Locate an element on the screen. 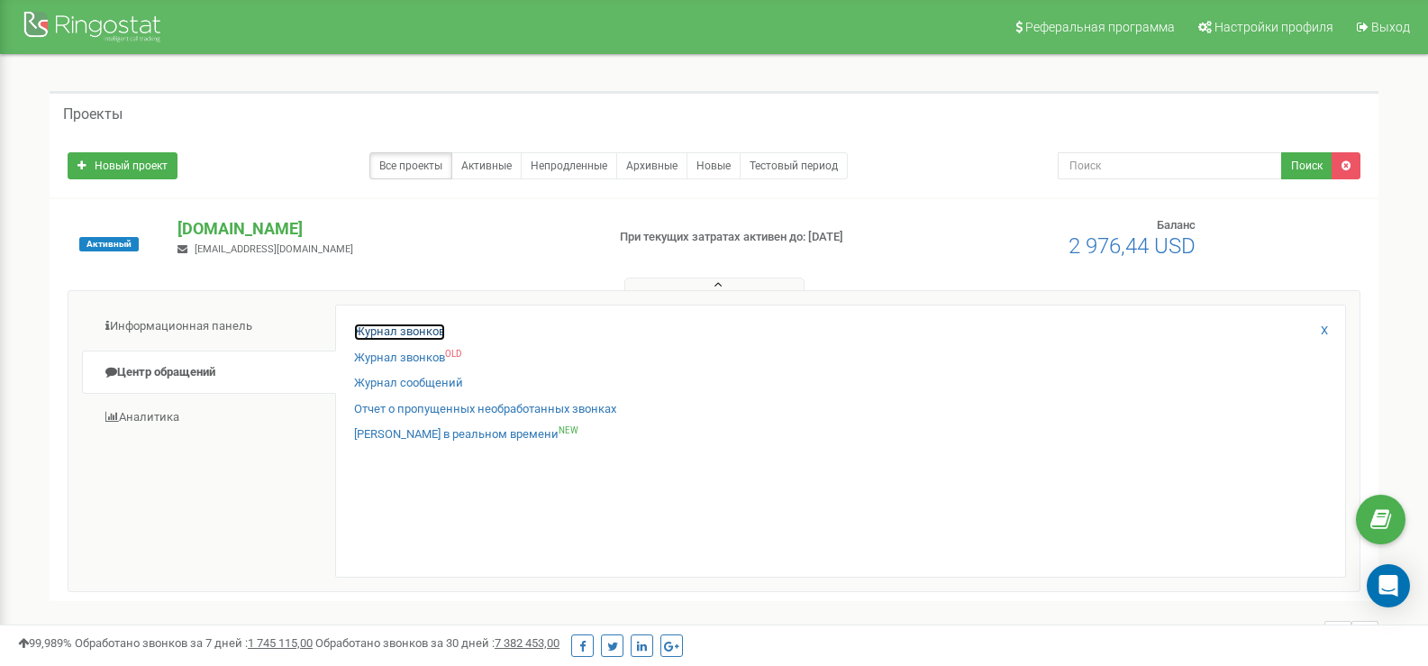 The image size is (1428, 666). a: Новый проект is located at coordinates (123, 166).